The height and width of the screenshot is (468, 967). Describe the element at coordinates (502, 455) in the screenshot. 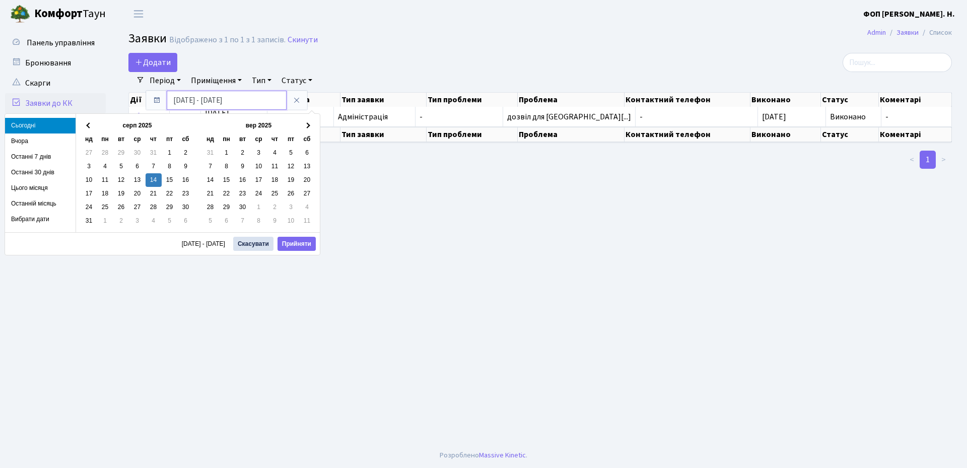

I see `a: Massive Kinetic` at that location.